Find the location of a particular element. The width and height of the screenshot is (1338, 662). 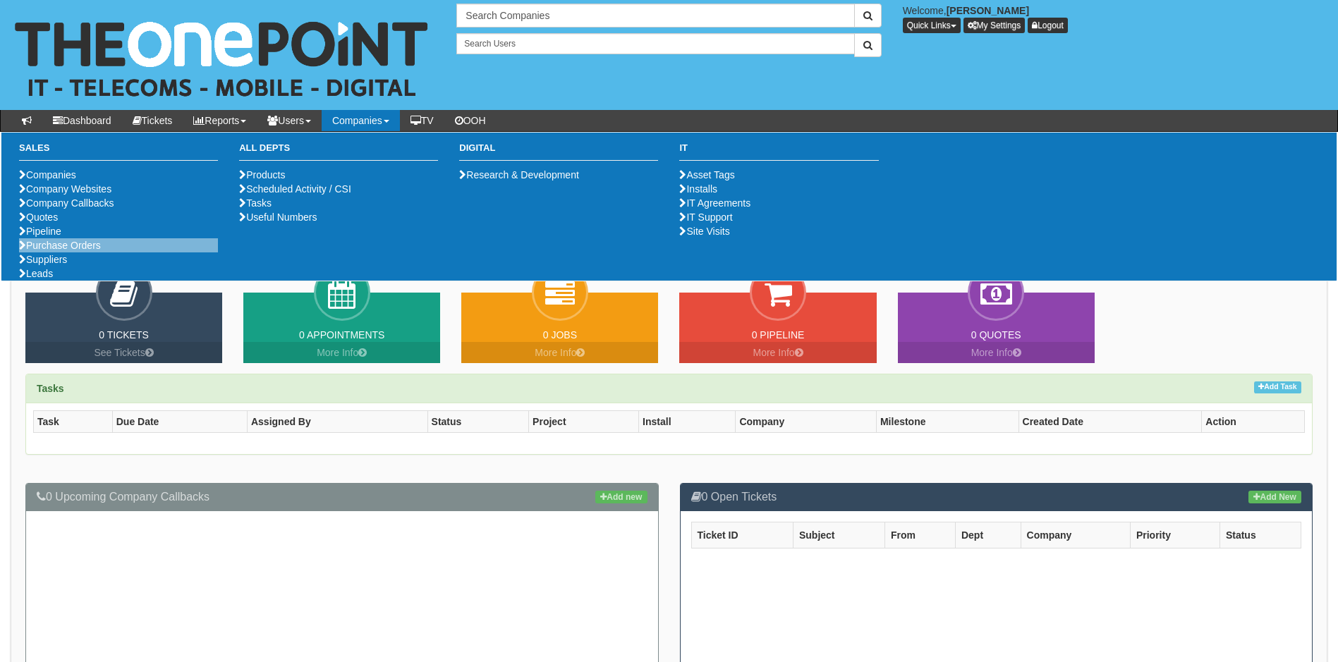

a: Company Callbacks is located at coordinates (66, 203).